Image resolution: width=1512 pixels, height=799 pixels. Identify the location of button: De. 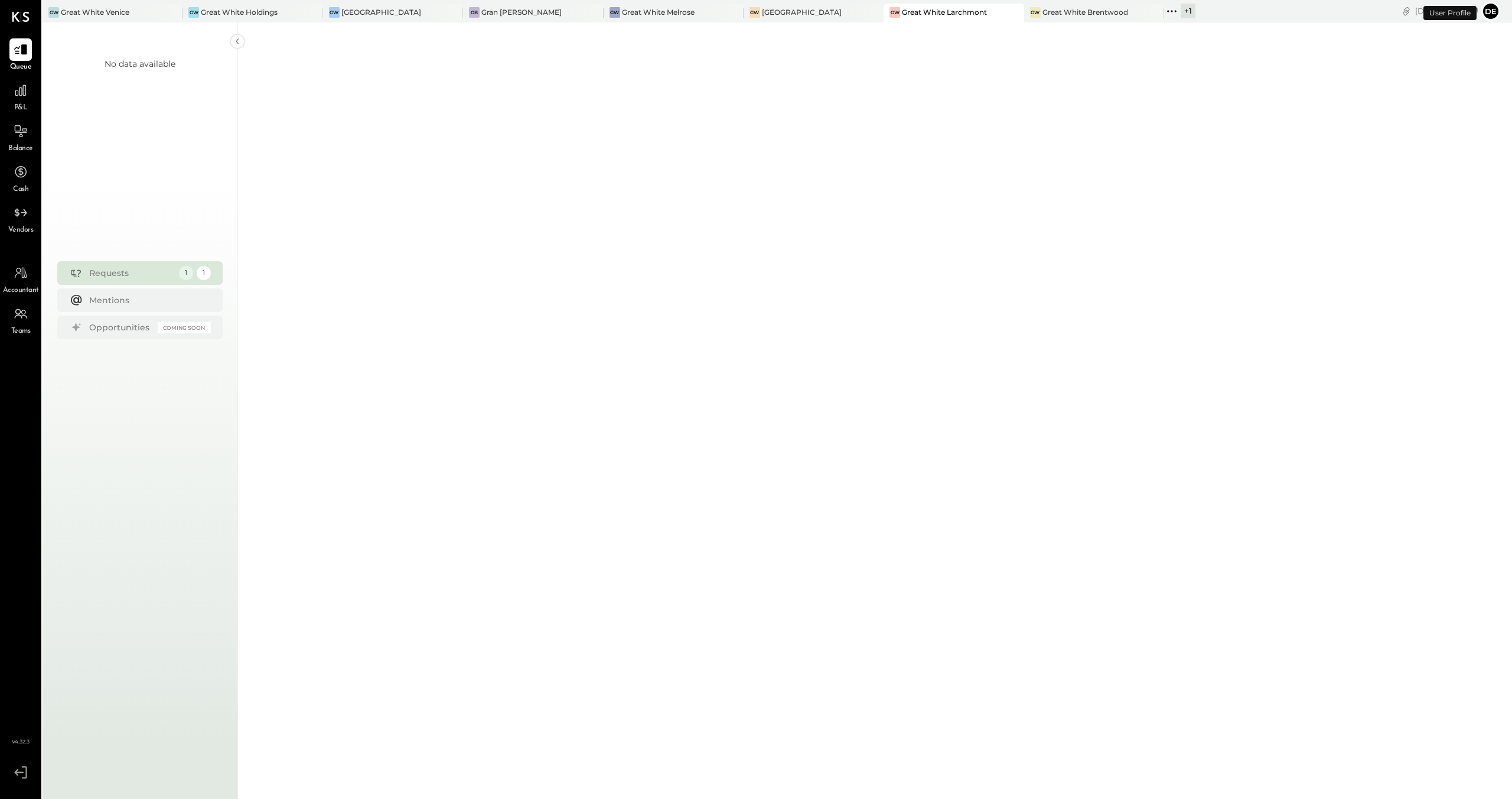
(1490, 11).